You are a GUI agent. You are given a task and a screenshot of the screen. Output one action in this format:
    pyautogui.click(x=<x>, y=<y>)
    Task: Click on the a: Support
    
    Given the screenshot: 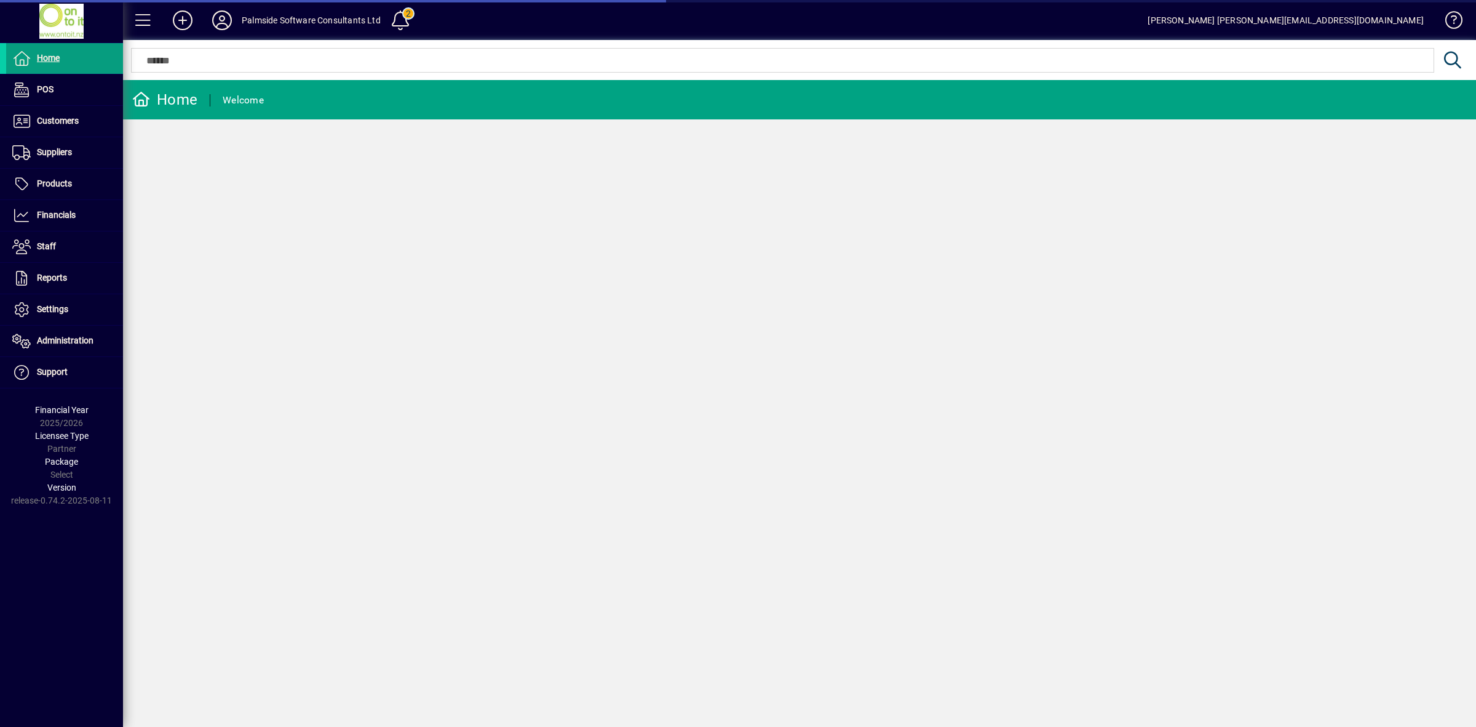 What is the action you would take?
    pyautogui.click(x=65, y=372)
    